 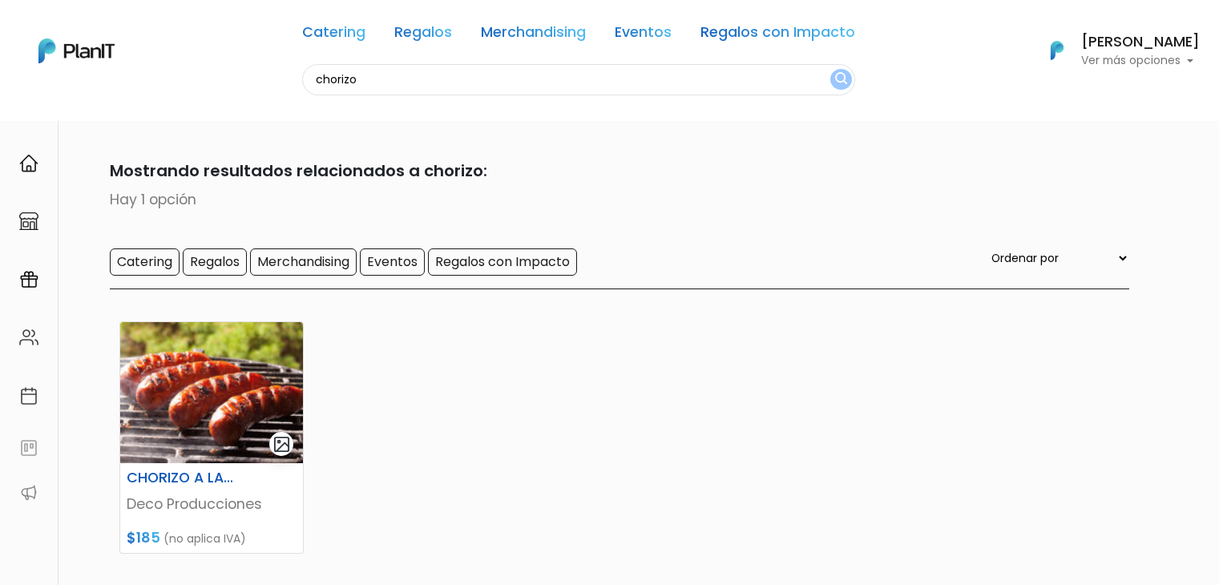 I want to click on img: thumb_e83bde_763196fa2a2d45b0987b69fd3f96ae42_mv2.jpeg, so click(x=212, y=393).